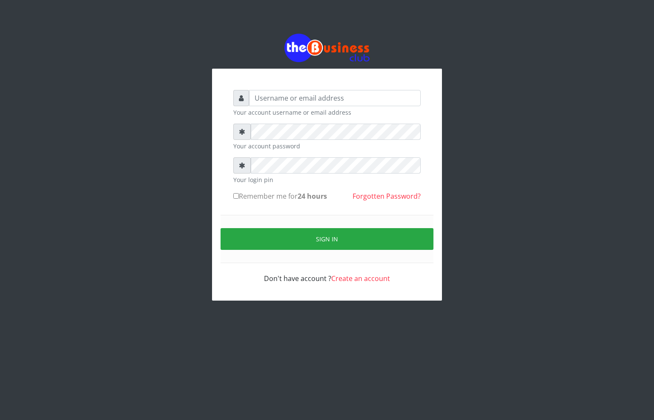 The image size is (654, 420). Describe the element at coordinates (280, 196) in the screenshot. I see `label: Remember me for` at that location.